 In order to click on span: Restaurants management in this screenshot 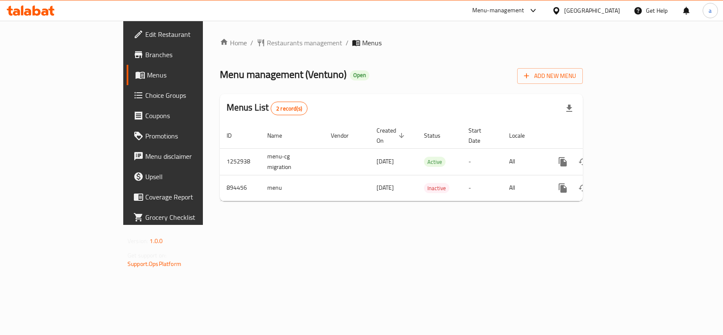, I will do `click(304, 43)`.